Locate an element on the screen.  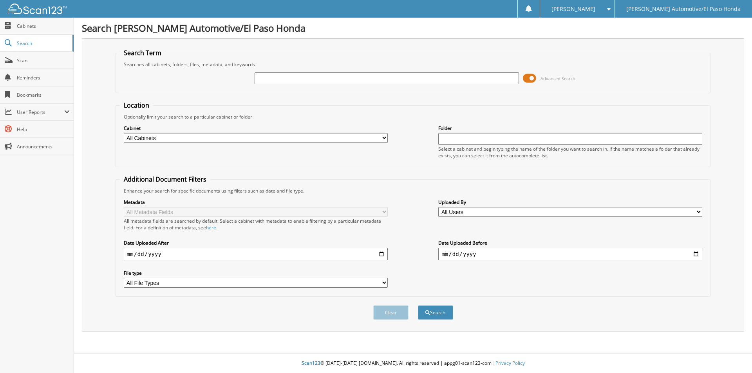
legend: Search Term is located at coordinates (143, 53).